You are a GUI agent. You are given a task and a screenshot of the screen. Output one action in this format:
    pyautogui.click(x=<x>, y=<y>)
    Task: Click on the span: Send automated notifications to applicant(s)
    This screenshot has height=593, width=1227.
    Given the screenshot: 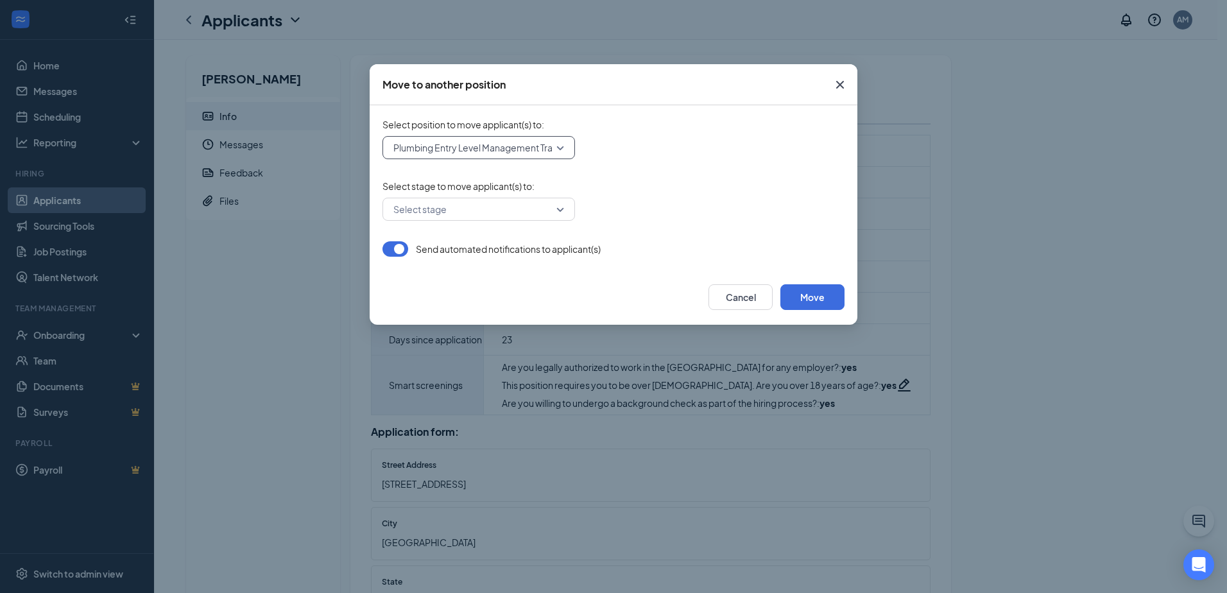 What is the action you would take?
    pyautogui.click(x=508, y=249)
    